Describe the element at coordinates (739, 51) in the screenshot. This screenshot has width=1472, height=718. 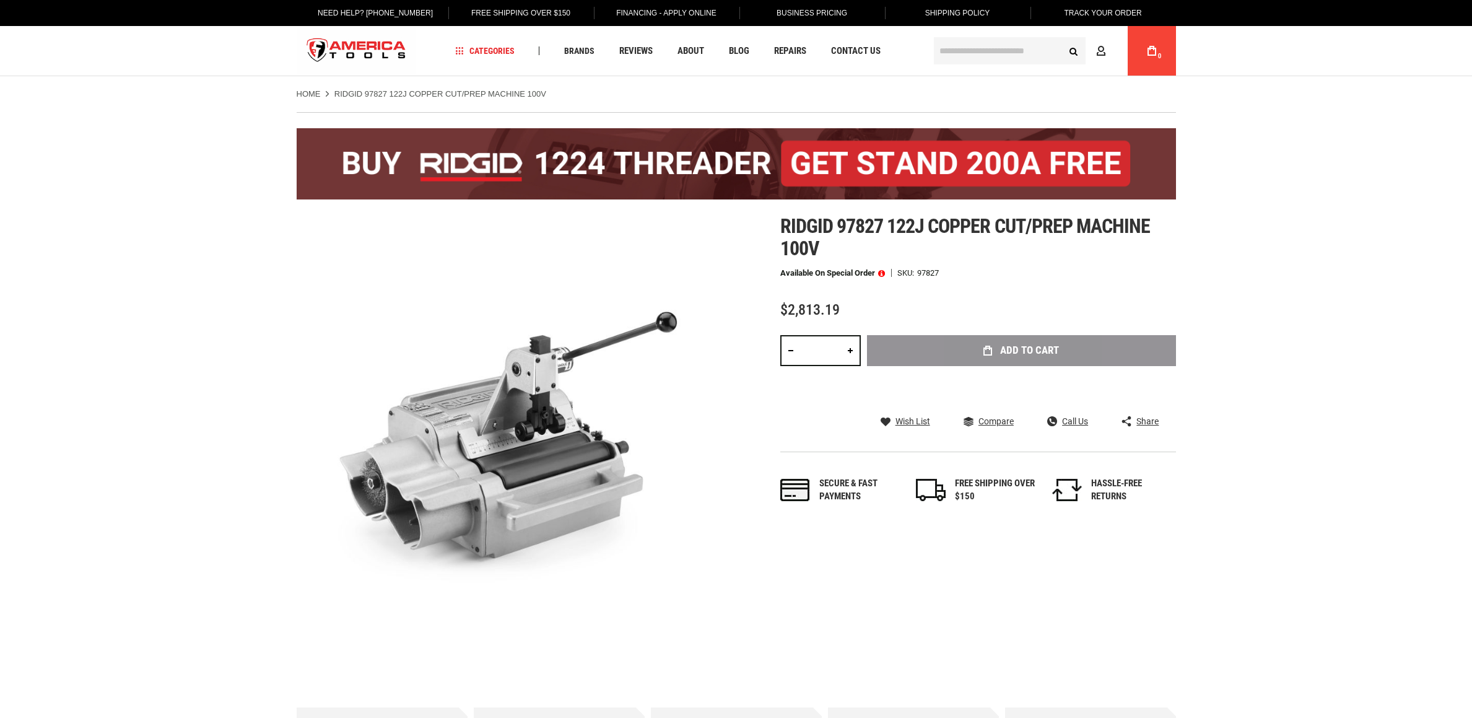
I see `span: Blog` at that location.